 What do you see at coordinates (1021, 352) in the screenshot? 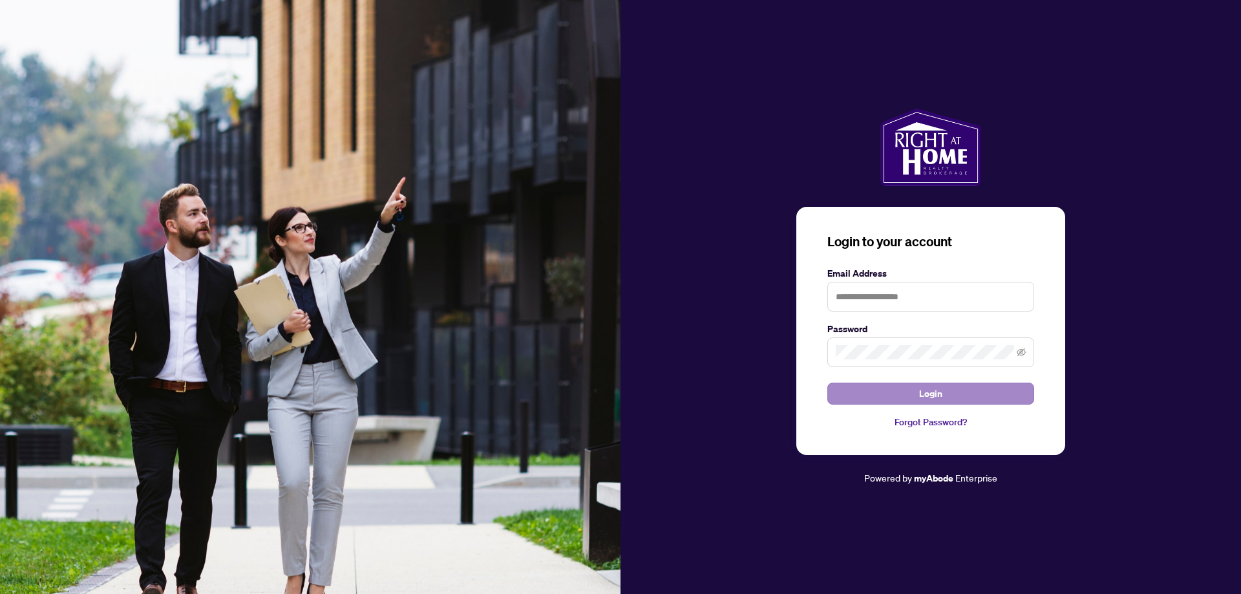
I see `span: eye-invisible` at bounding box center [1021, 352].